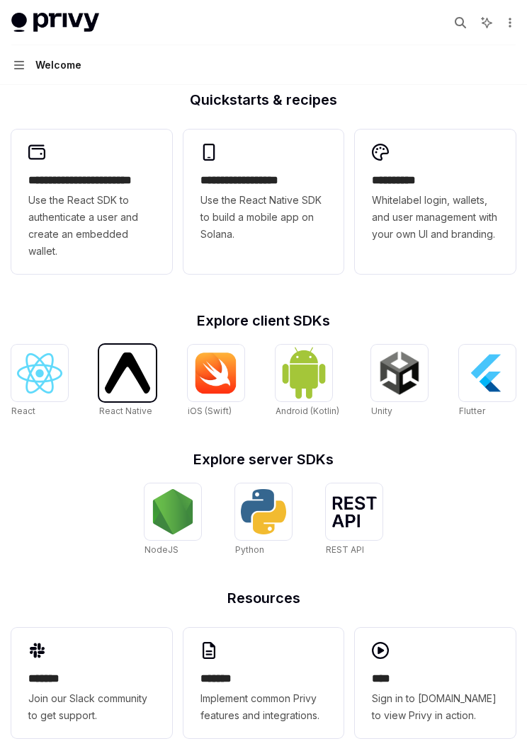  Describe the element at coordinates (23, 411) in the screenshot. I see `span: React` at that location.